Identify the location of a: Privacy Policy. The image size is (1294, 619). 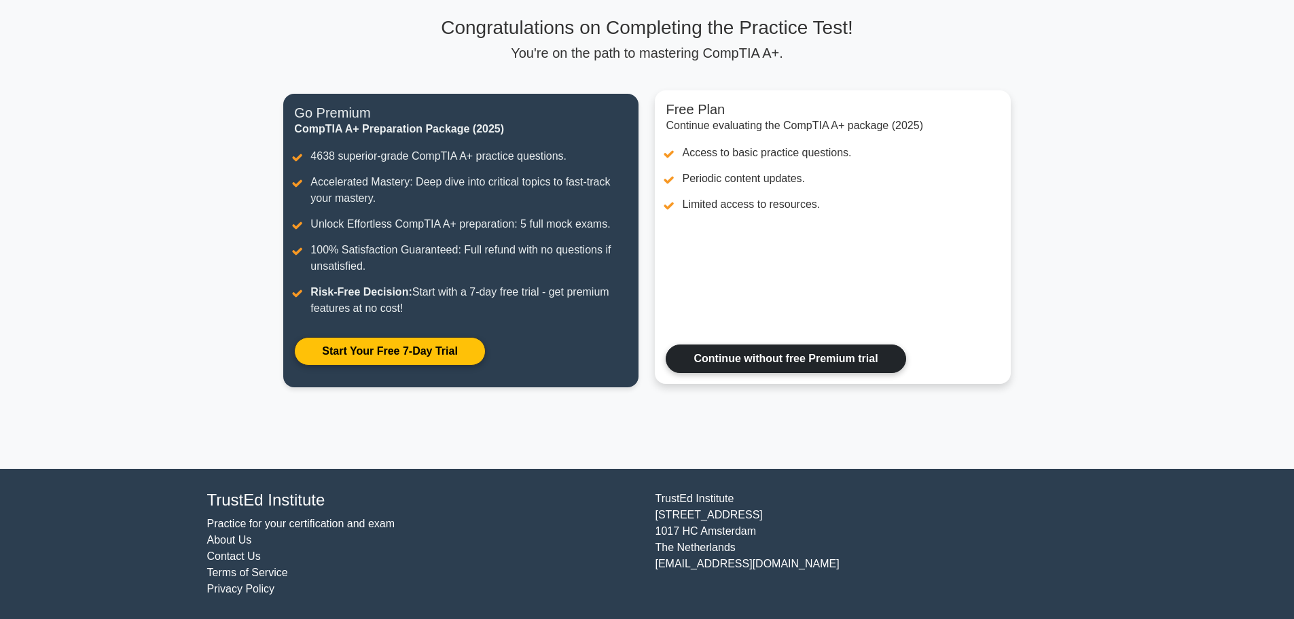
(241, 588).